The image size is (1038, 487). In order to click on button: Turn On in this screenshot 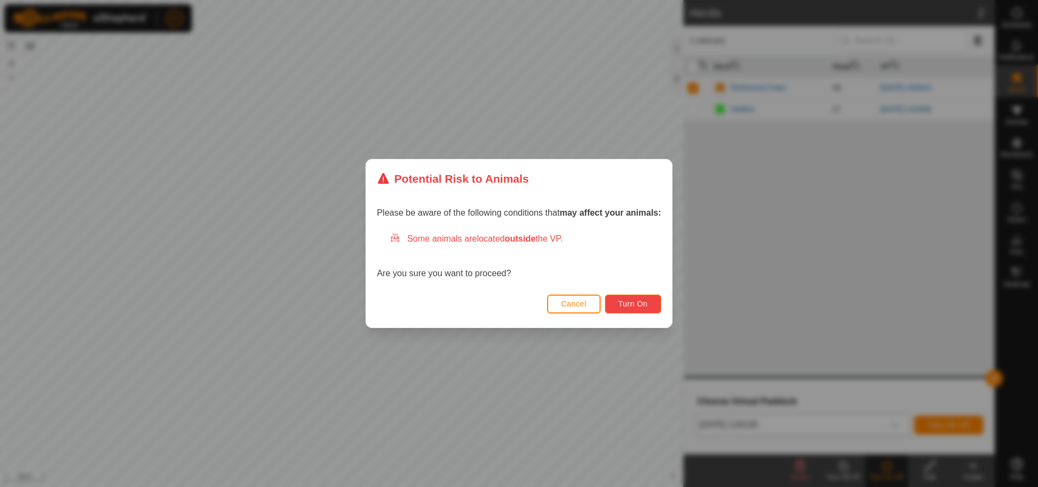, I will do `click(633, 304)`.